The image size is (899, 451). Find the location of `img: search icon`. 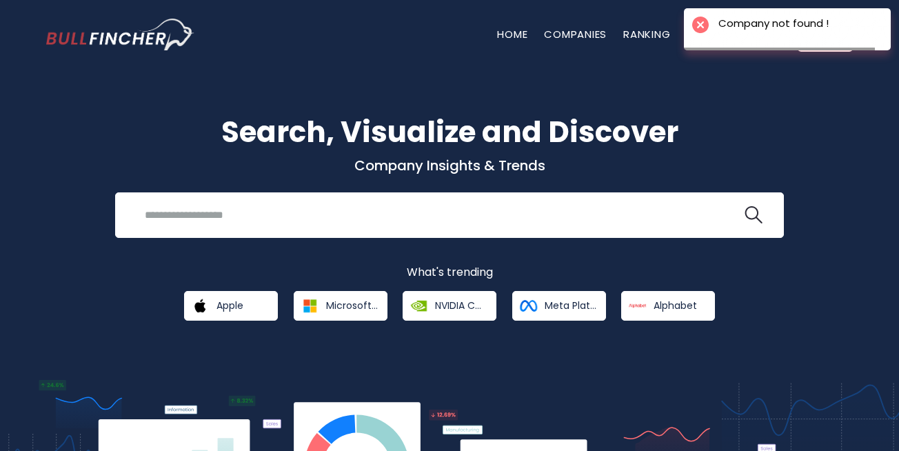

img: search icon is located at coordinates (754, 215).